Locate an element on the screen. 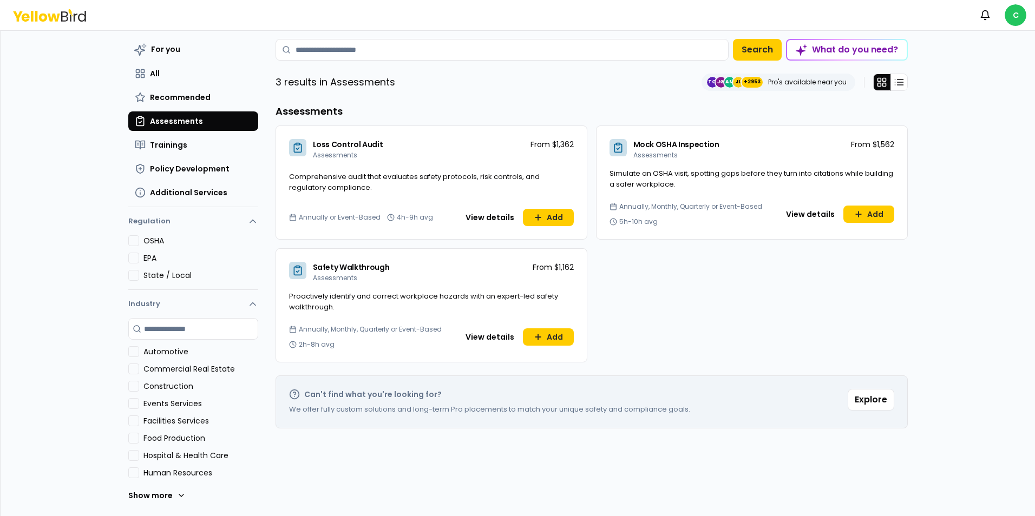  label: OSHA is located at coordinates (201, 241).